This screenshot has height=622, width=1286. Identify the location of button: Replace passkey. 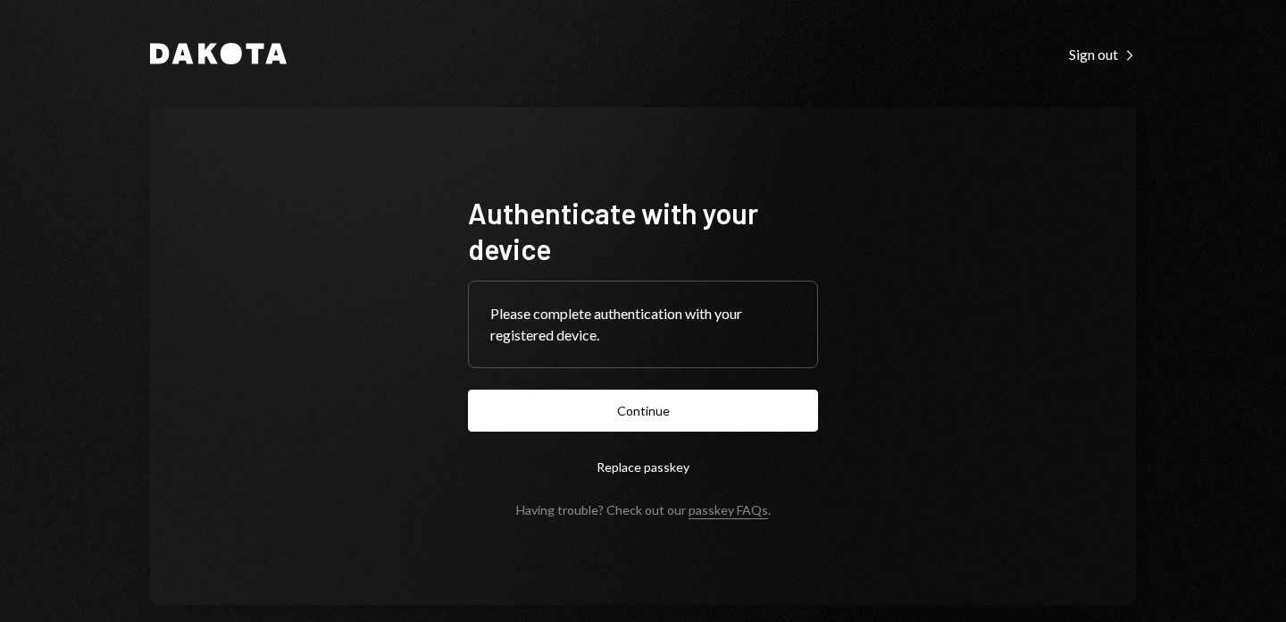
(643, 466).